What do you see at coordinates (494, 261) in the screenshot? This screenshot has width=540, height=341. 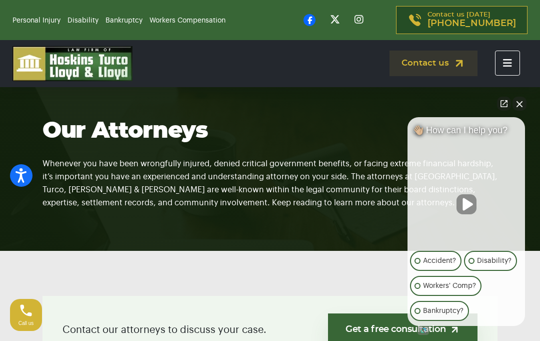 I see `p: Disability?` at bounding box center [494, 261].